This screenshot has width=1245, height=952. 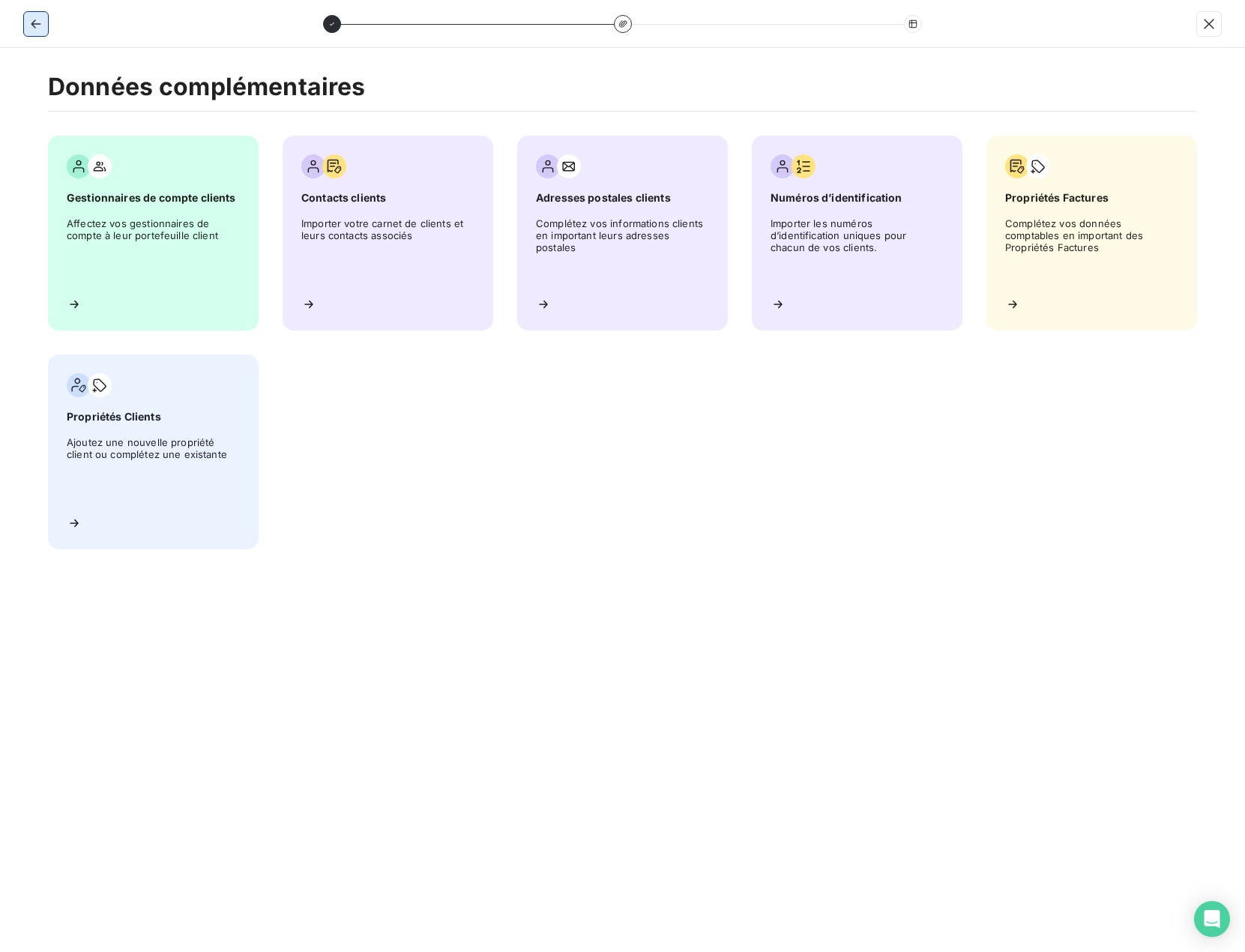 What do you see at coordinates (1091, 198) in the screenshot?
I see `span: Propriétés Factures` at bounding box center [1091, 198].